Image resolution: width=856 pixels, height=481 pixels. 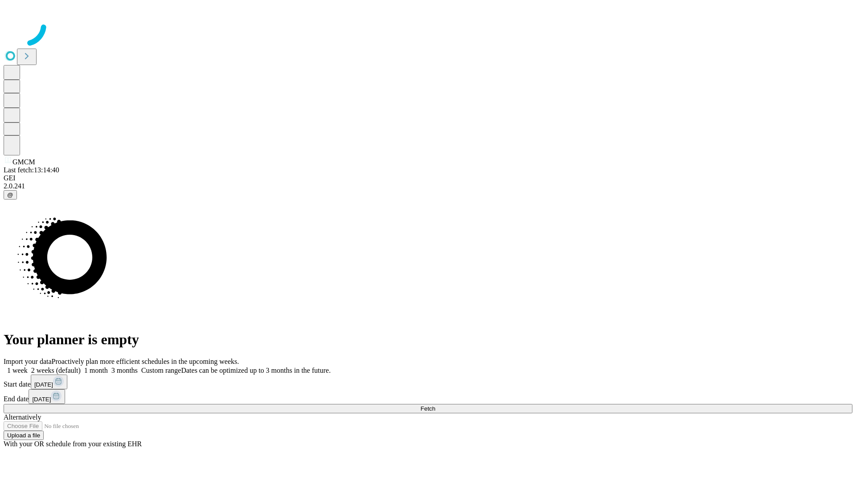 What do you see at coordinates (427, 409) in the screenshot?
I see `span: Fetch` at bounding box center [427, 409].